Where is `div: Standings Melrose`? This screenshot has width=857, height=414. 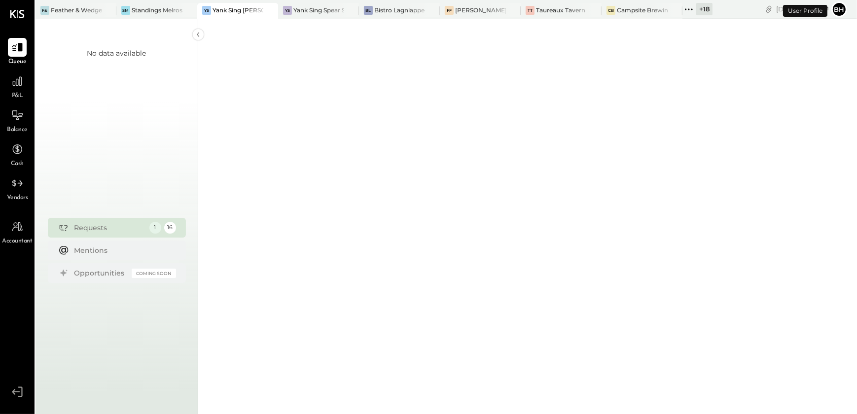 div: Standings Melrose is located at coordinates (157, 10).